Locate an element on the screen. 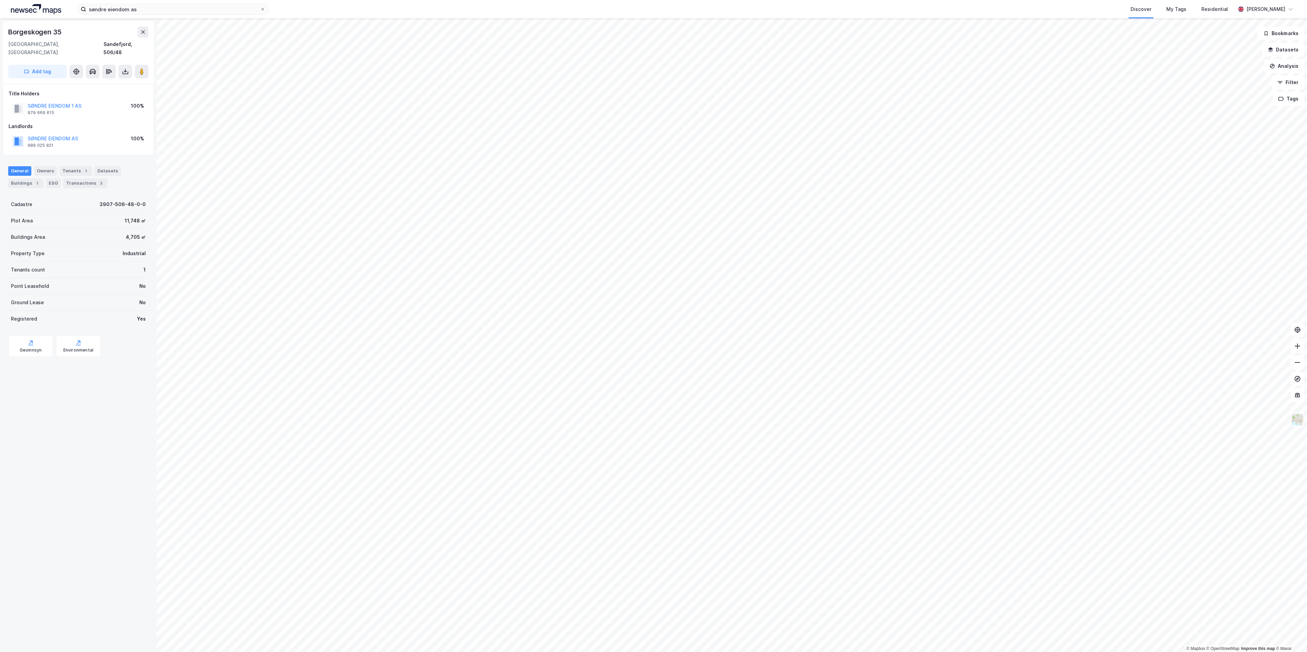 This screenshot has width=1307, height=652. div: Tenants count is located at coordinates (28, 270).